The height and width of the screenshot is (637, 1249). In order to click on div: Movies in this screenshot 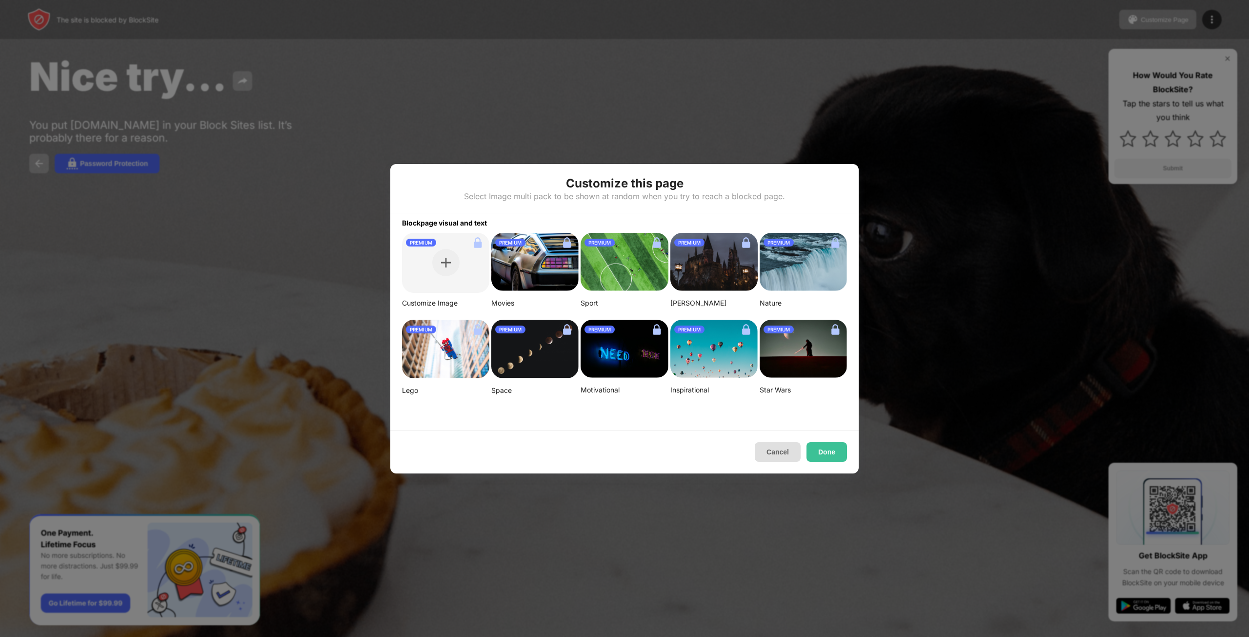, I will do `click(535, 303)`.